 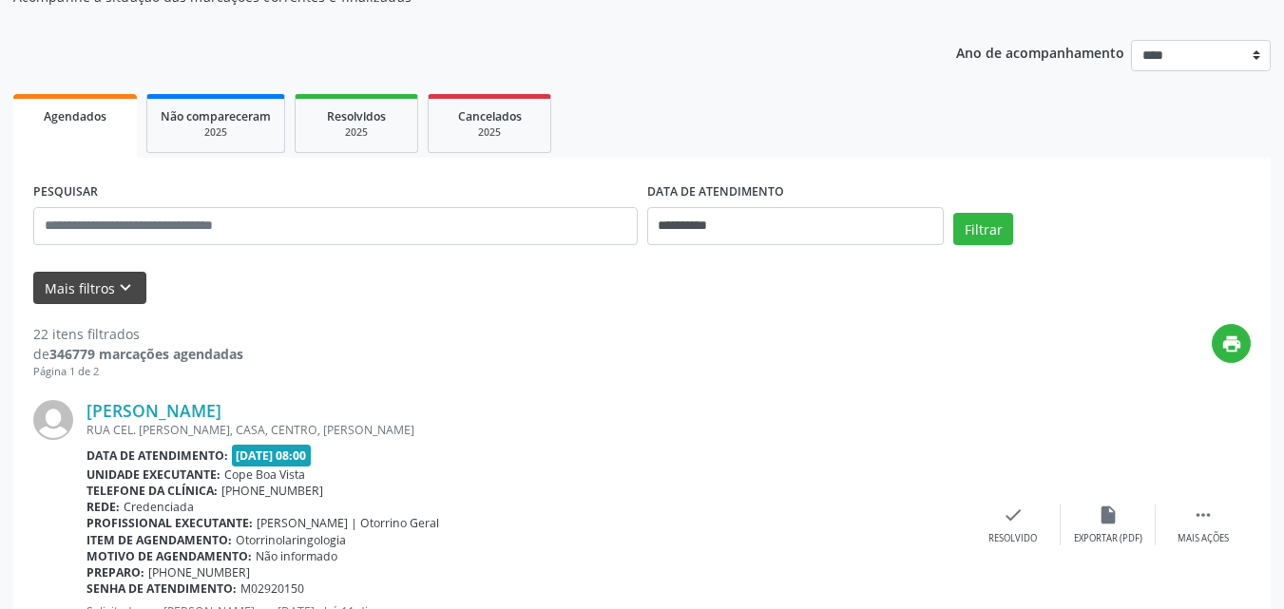 What do you see at coordinates (272, 588) in the screenshot?
I see `span: M02920150` at bounding box center [272, 588].